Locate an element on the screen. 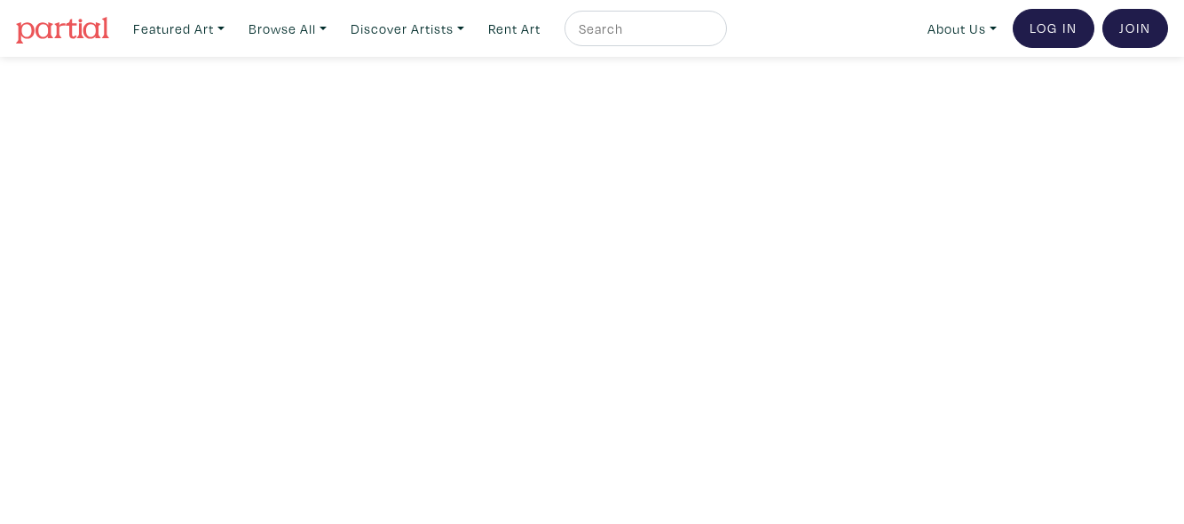 The width and height of the screenshot is (1184, 524). input: Search is located at coordinates (643, 28).